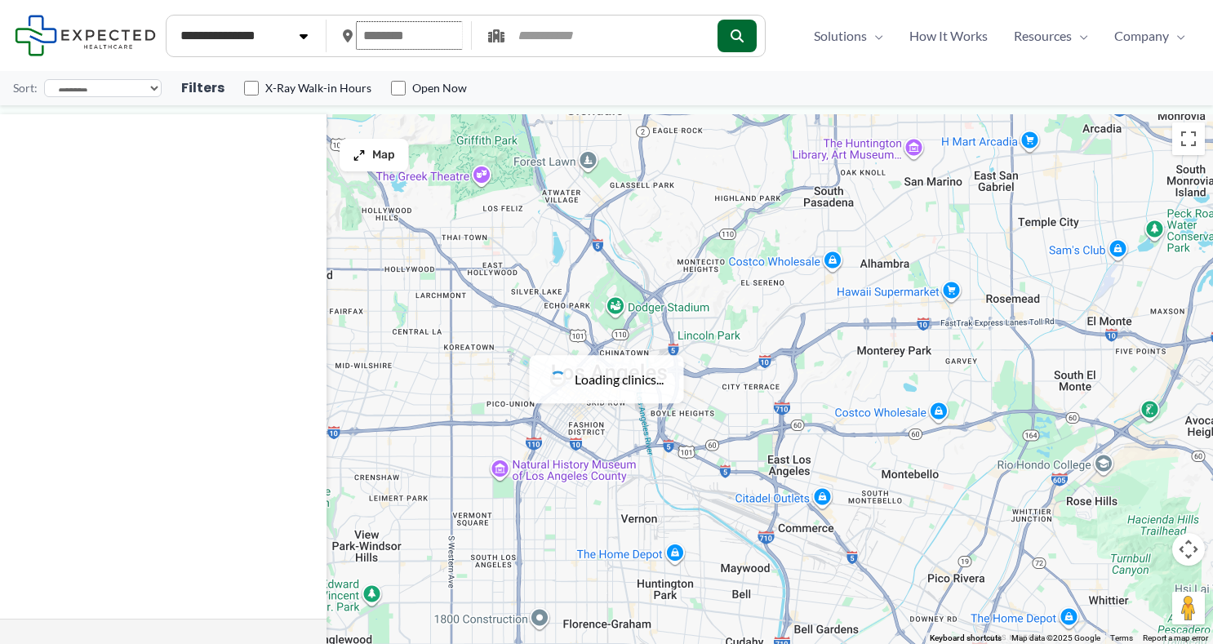 The width and height of the screenshot is (1213, 644). What do you see at coordinates (25, 88) in the screenshot?
I see `label: Sort:` at bounding box center [25, 88].